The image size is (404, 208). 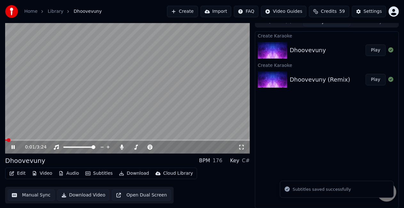 I want to click on span: Dhoovevuny, so click(x=88, y=12).